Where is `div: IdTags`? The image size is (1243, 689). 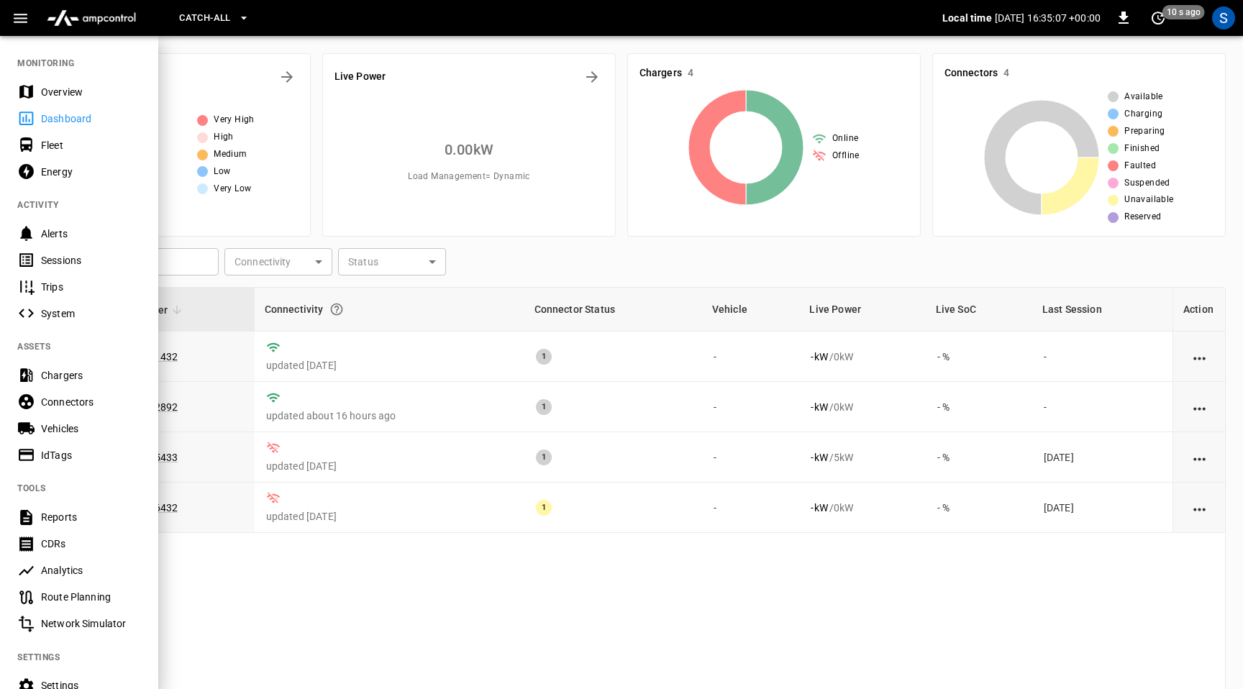
div: IdTags is located at coordinates (91, 455).